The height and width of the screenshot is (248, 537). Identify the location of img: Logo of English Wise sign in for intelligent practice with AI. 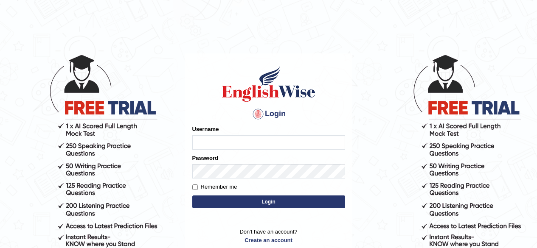
(269, 84).